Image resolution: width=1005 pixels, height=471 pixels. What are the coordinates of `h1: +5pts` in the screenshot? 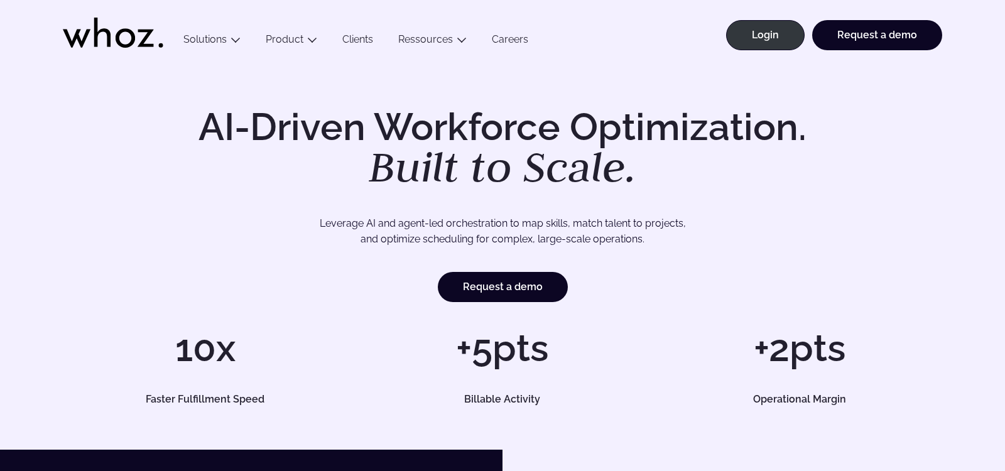 It's located at (502, 348).